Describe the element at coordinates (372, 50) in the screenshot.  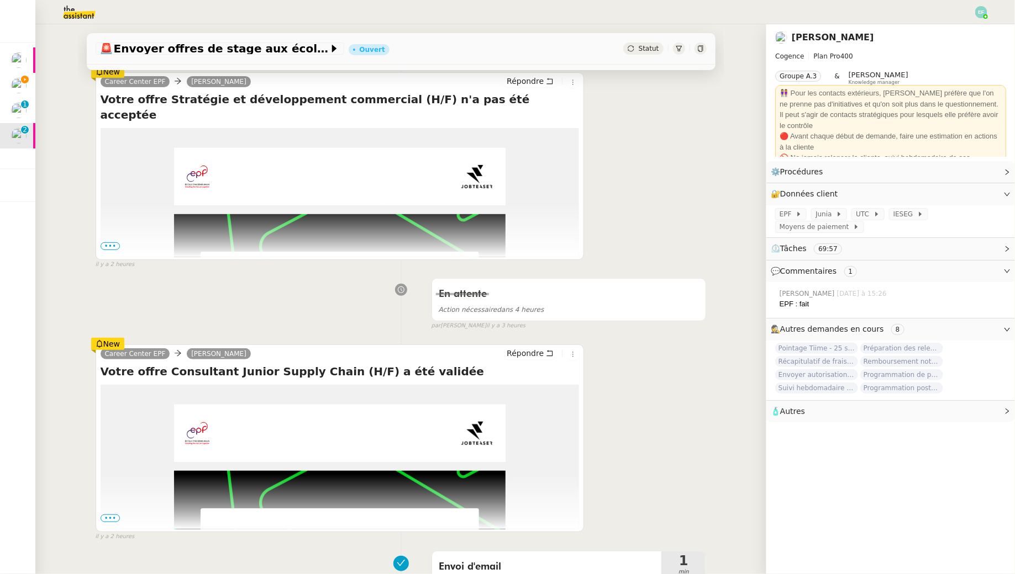
I see `div: Ouvert` at that location.